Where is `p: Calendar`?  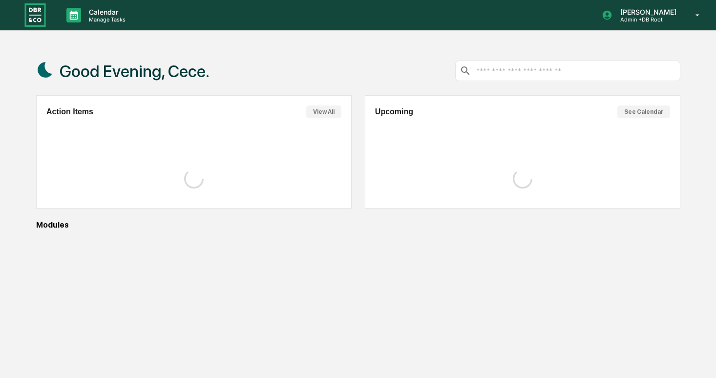
p: Calendar is located at coordinates (106, 12).